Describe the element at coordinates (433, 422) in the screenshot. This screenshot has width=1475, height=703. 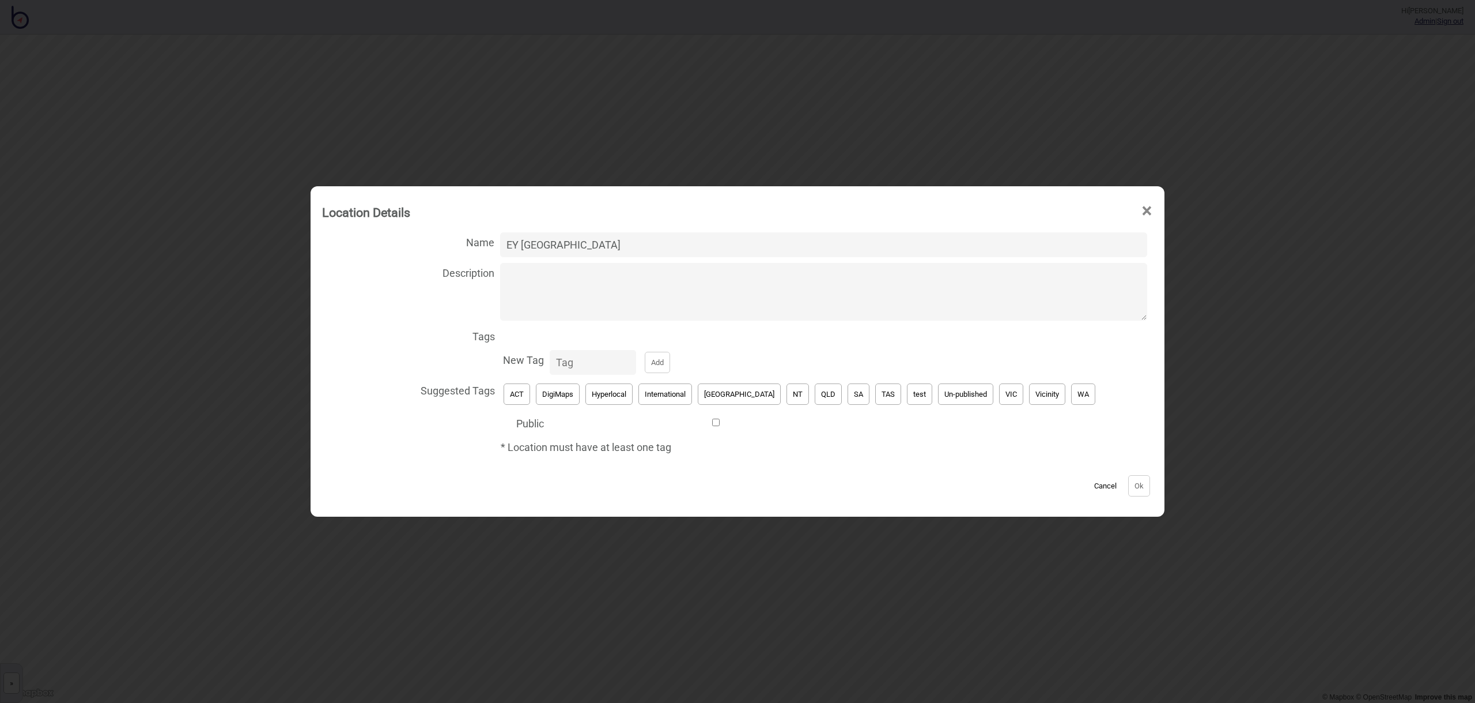
I see `span: Public` at that location.